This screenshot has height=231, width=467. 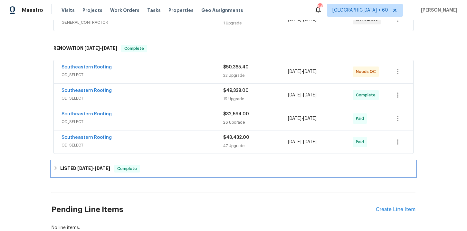 I want to click on div: No line items., so click(x=233, y=228).